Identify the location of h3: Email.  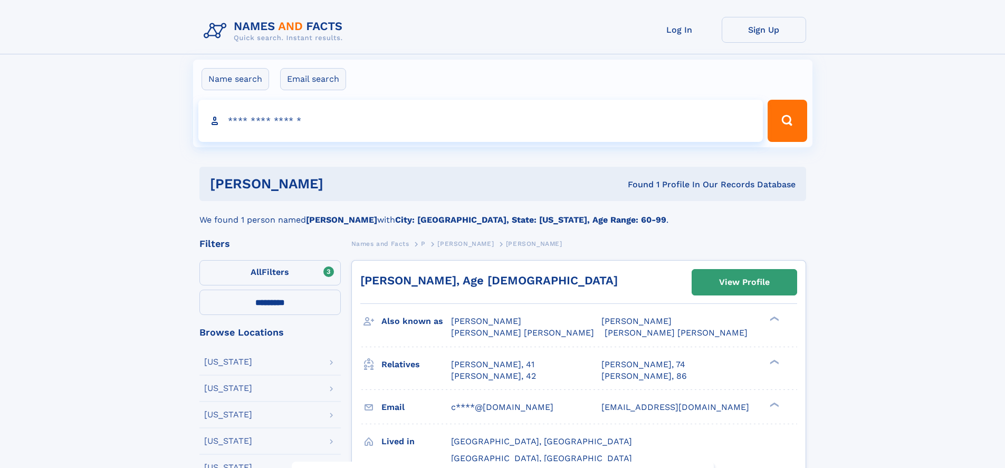
(416, 407).